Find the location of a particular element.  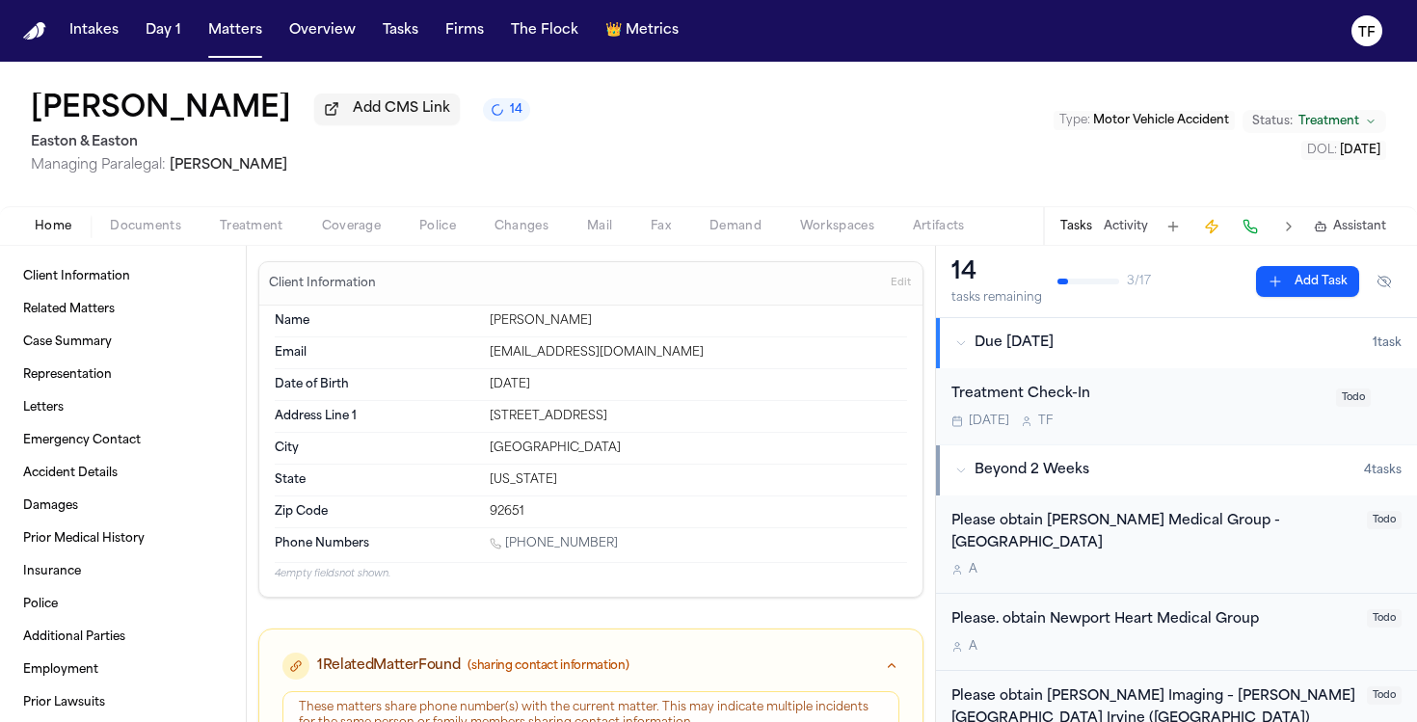

button: 1RelatedMatterFound(sharing contact information) is located at coordinates (591, 660).